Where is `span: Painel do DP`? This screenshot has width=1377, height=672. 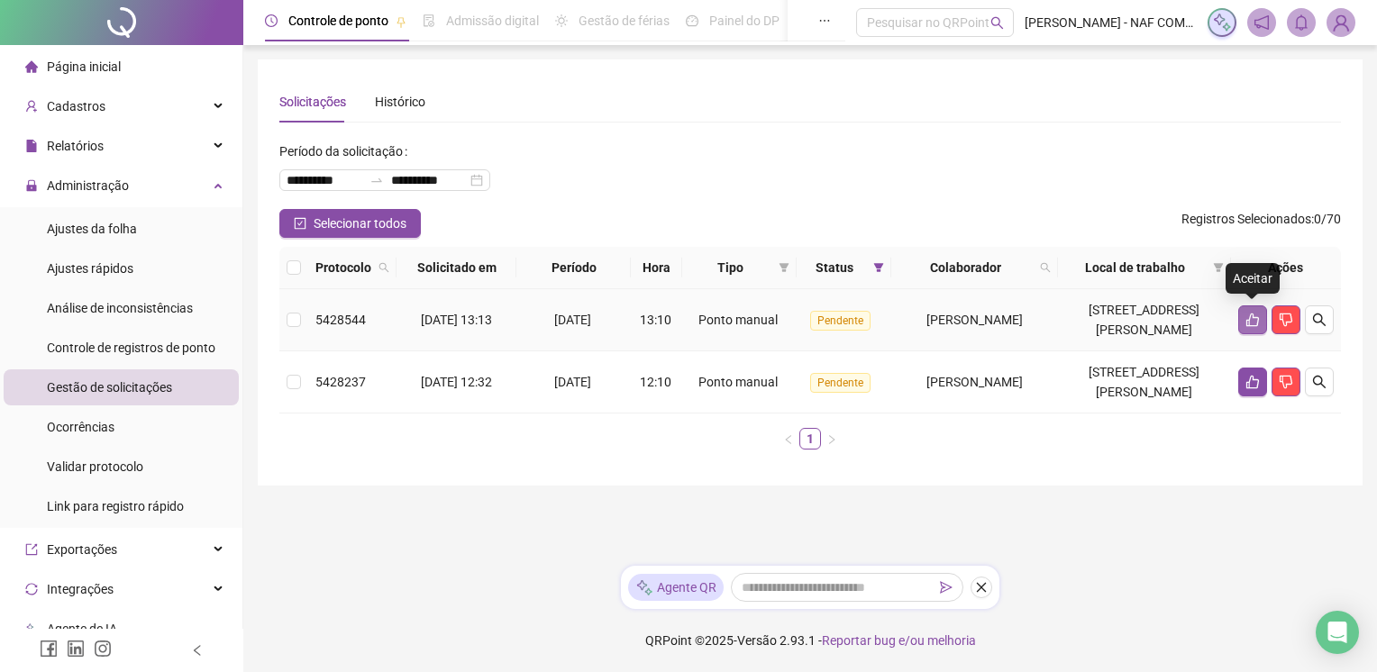 span: Painel do DP is located at coordinates (744, 21).